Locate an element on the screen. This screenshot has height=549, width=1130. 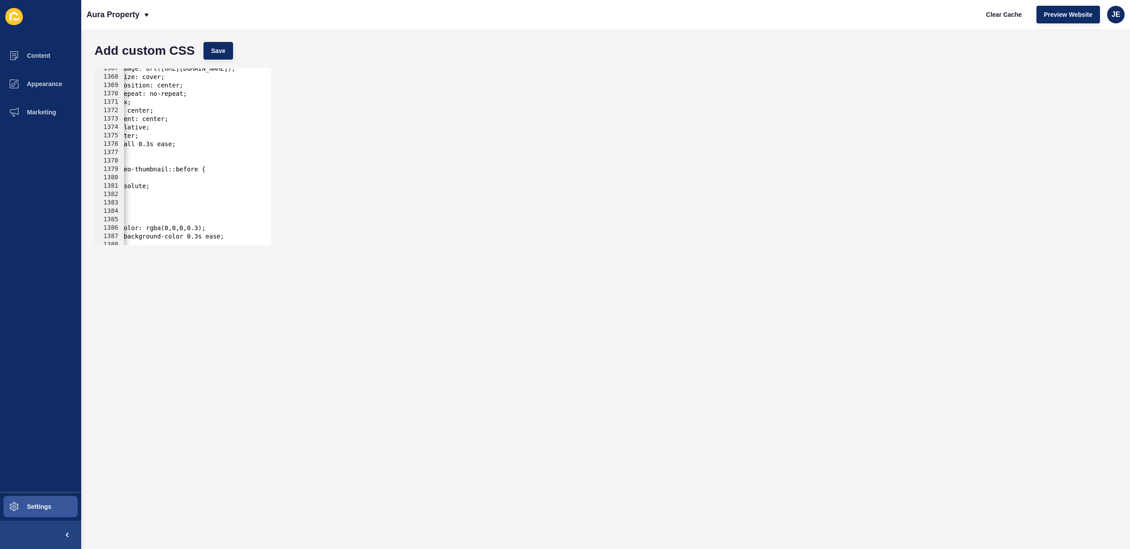
span: Save is located at coordinates (218, 51).